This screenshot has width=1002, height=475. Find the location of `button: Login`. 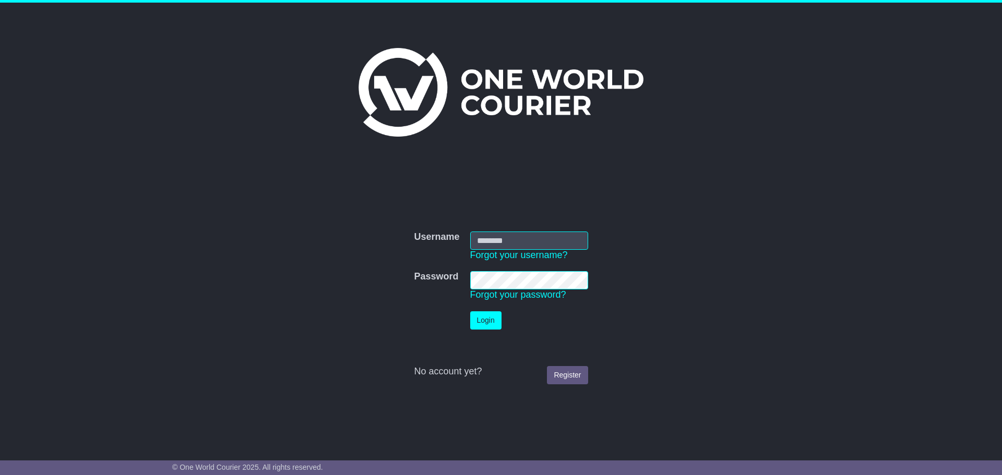

button: Login is located at coordinates (486, 320).